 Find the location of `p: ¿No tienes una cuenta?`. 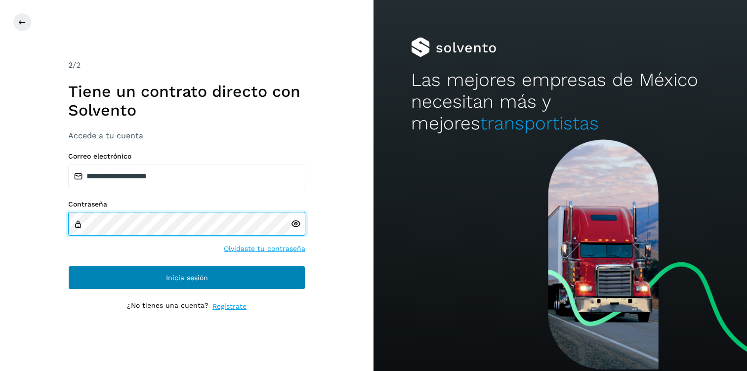

p: ¿No tienes una cuenta? is located at coordinates (167, 306).